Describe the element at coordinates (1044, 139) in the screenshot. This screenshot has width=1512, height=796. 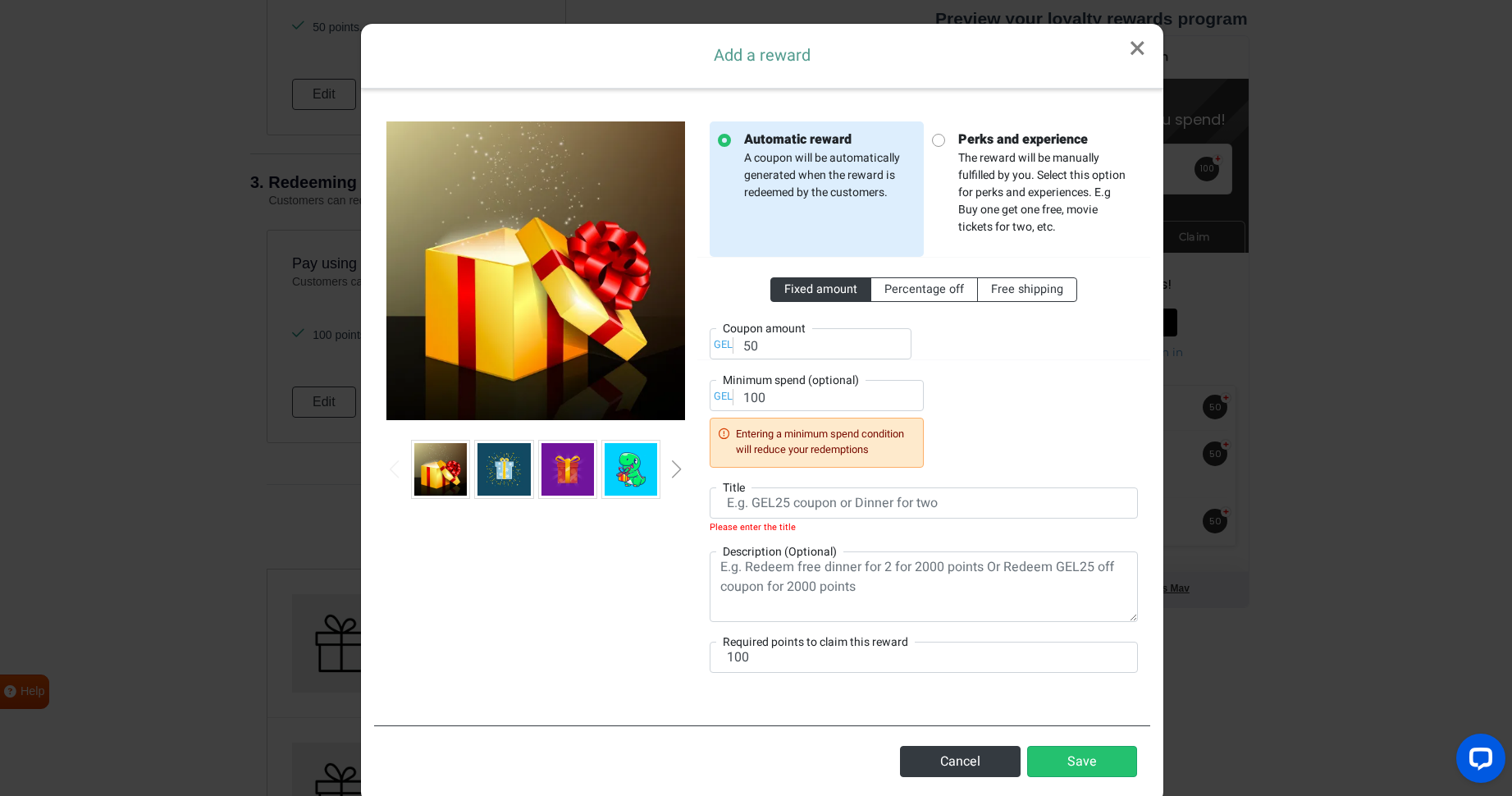
I see `strong: Perks and experience` at that location.